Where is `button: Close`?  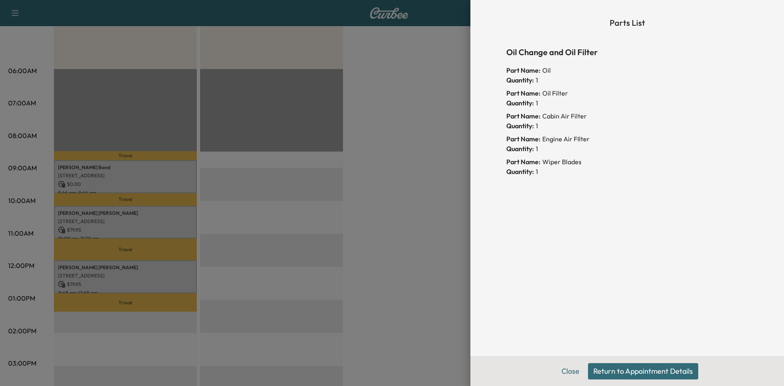
button: Close is located at coordinates (570, 371).